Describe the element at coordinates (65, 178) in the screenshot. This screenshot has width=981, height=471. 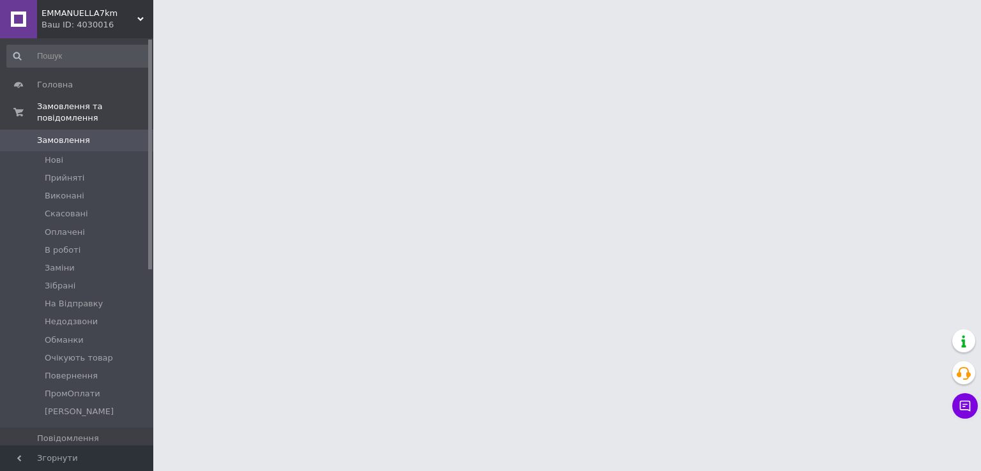
I see `span: Прийняті` at that location.